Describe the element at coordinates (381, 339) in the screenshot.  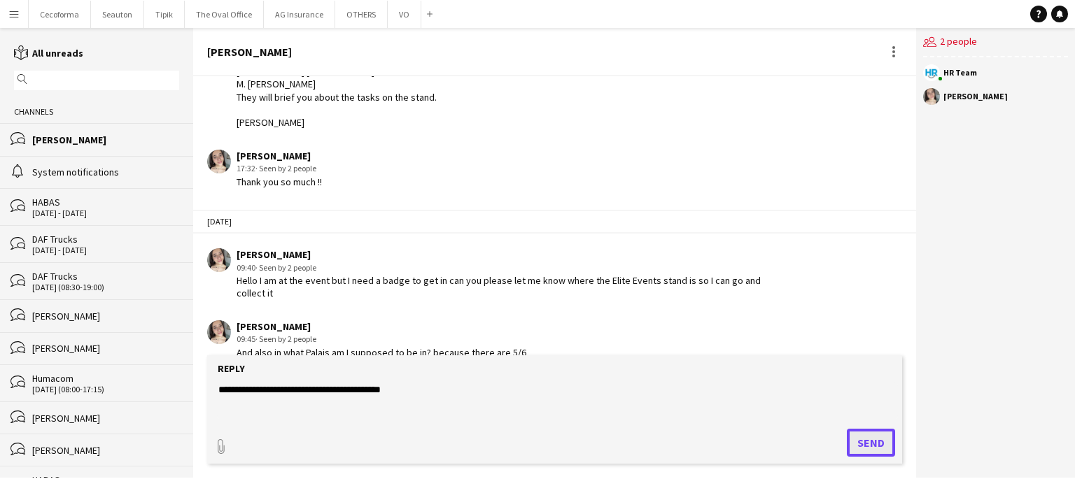
I see `div: 09:45` at that location.